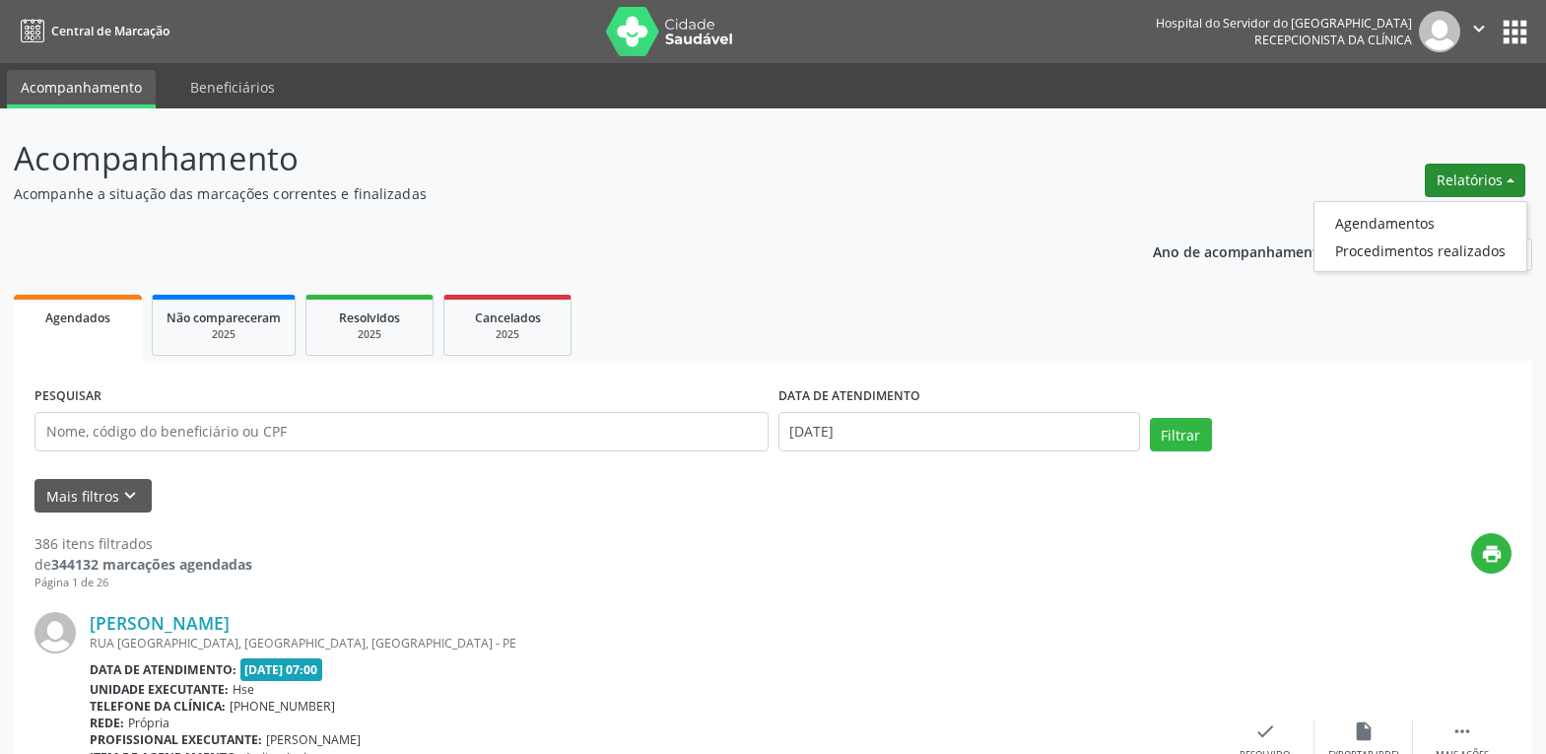 The height and width of the screenshot is (754, 1546). I want to click on a: Acompanhamento, so click(81, 89).